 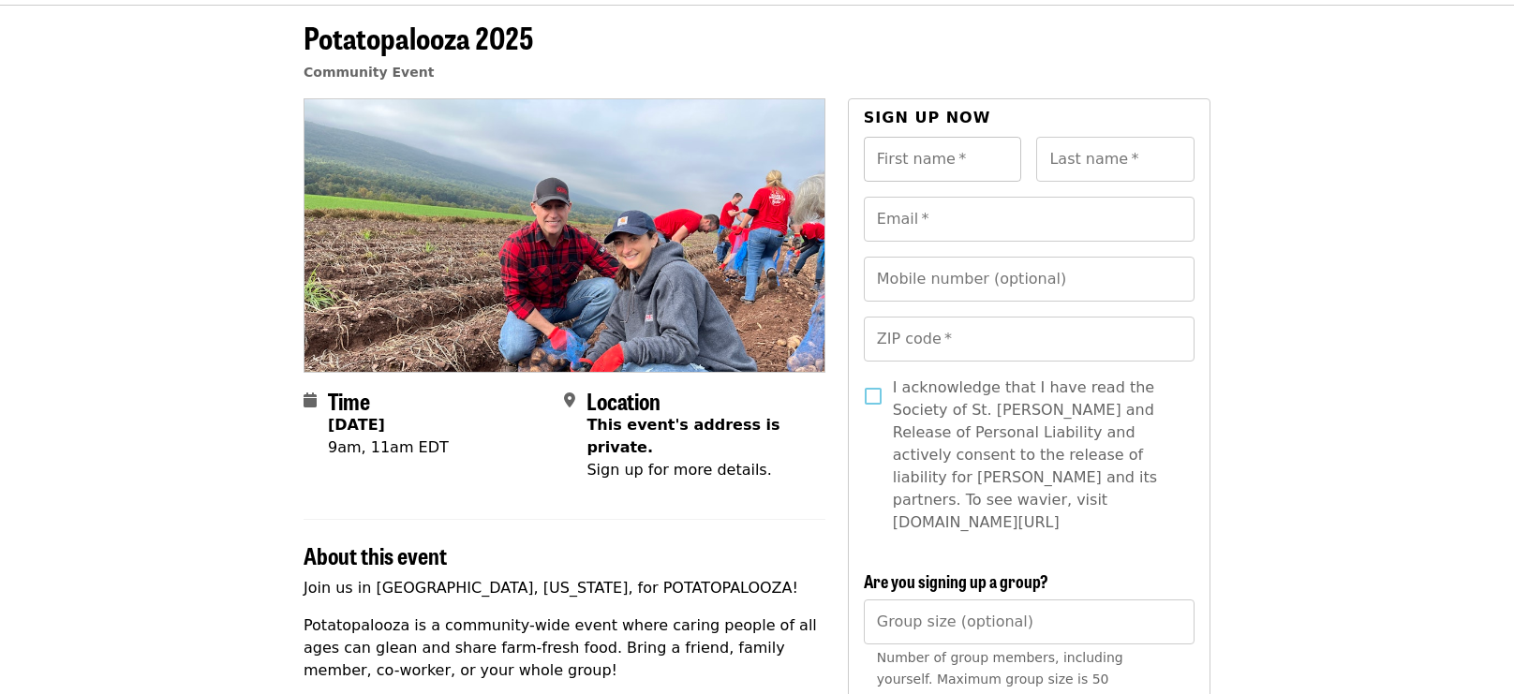 What do you see at coordinates (1115, 159) in the screenshot?
I see `input: Last name` at bounding box center [1115, 159].